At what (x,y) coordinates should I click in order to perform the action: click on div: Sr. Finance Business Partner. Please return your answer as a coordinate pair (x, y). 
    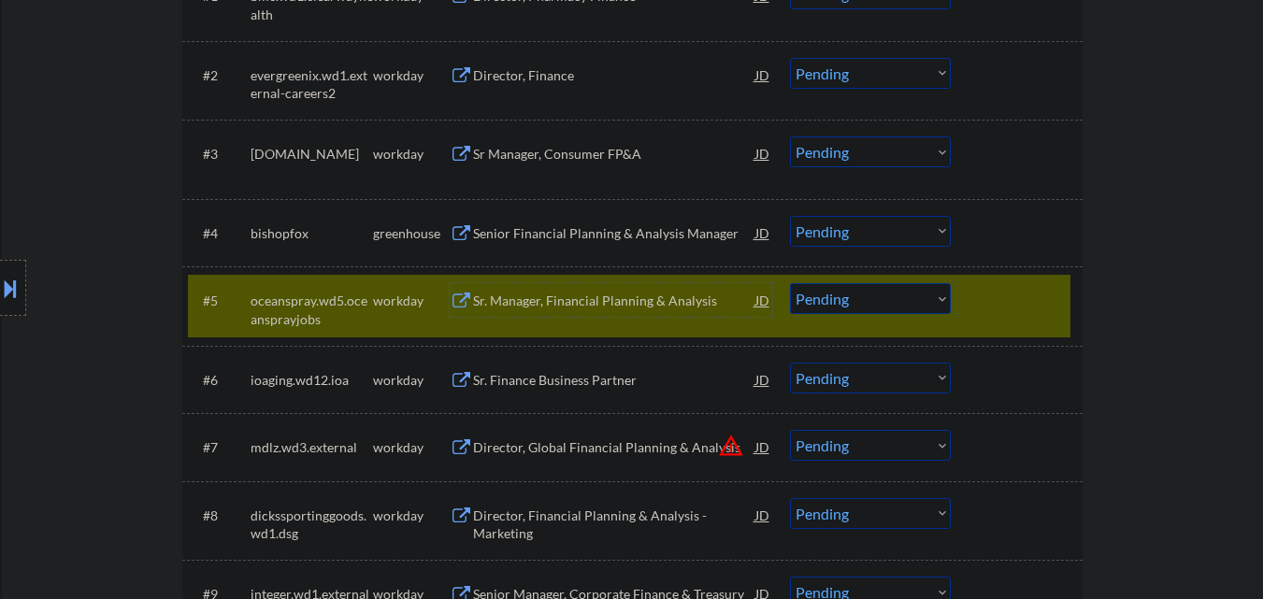
    Looking at the image, I should click on (614, 381).